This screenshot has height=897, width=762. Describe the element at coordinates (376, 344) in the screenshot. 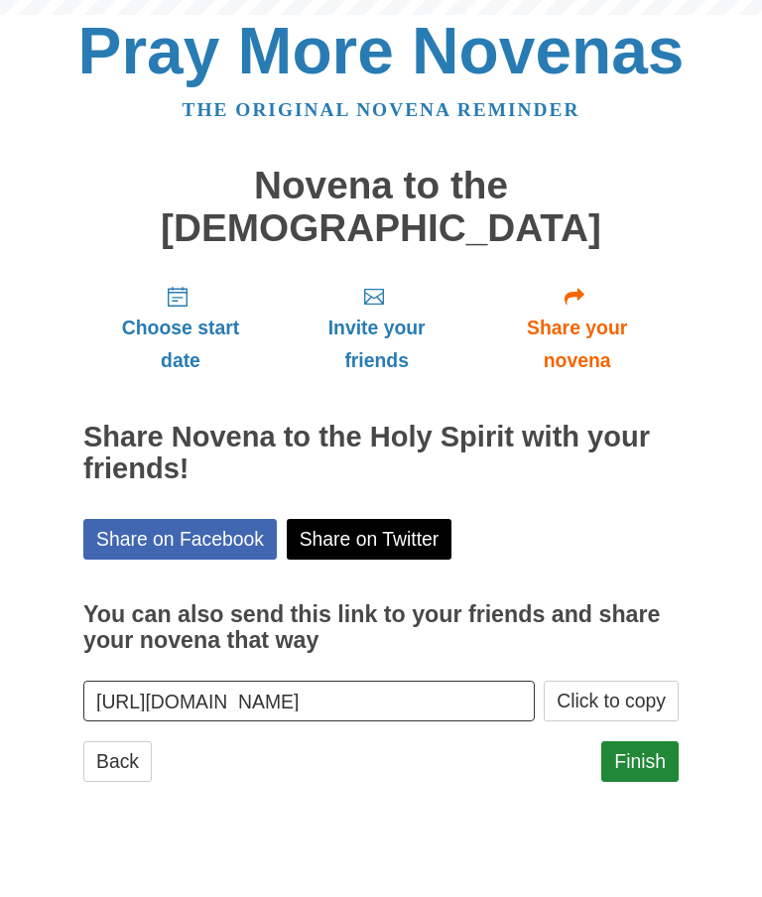

I see `span: Invite your friends` at that location.